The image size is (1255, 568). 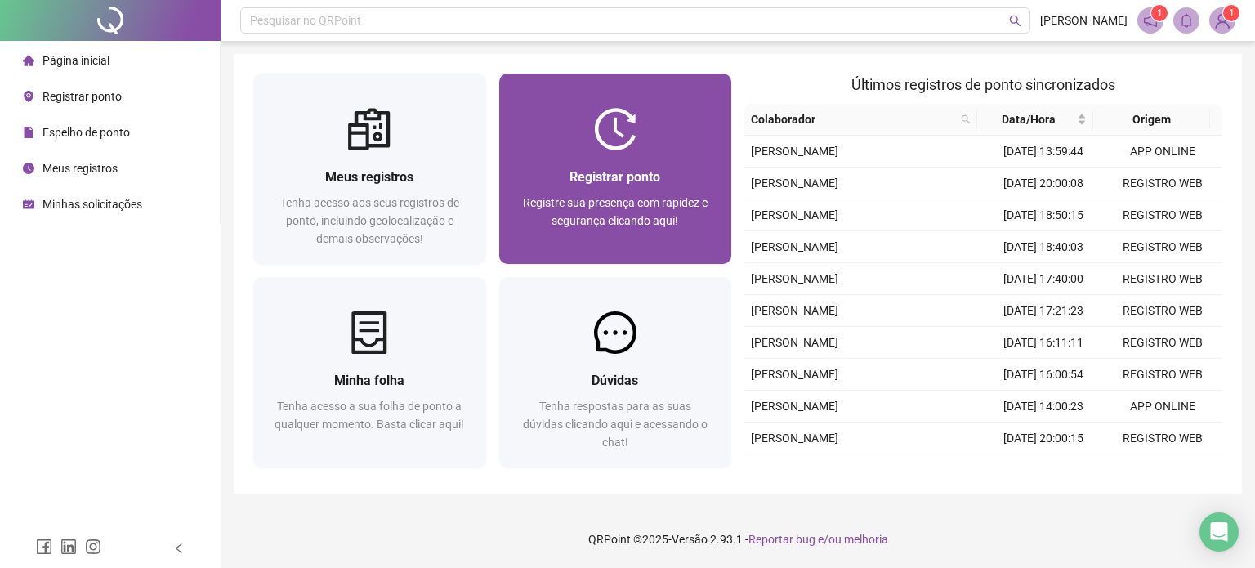 What do you see at coordinates (738, 539) in the screenshot?
I see `footer: QRPoint © 2025 - 2.93.1 -` at bounding box center [738, 539].